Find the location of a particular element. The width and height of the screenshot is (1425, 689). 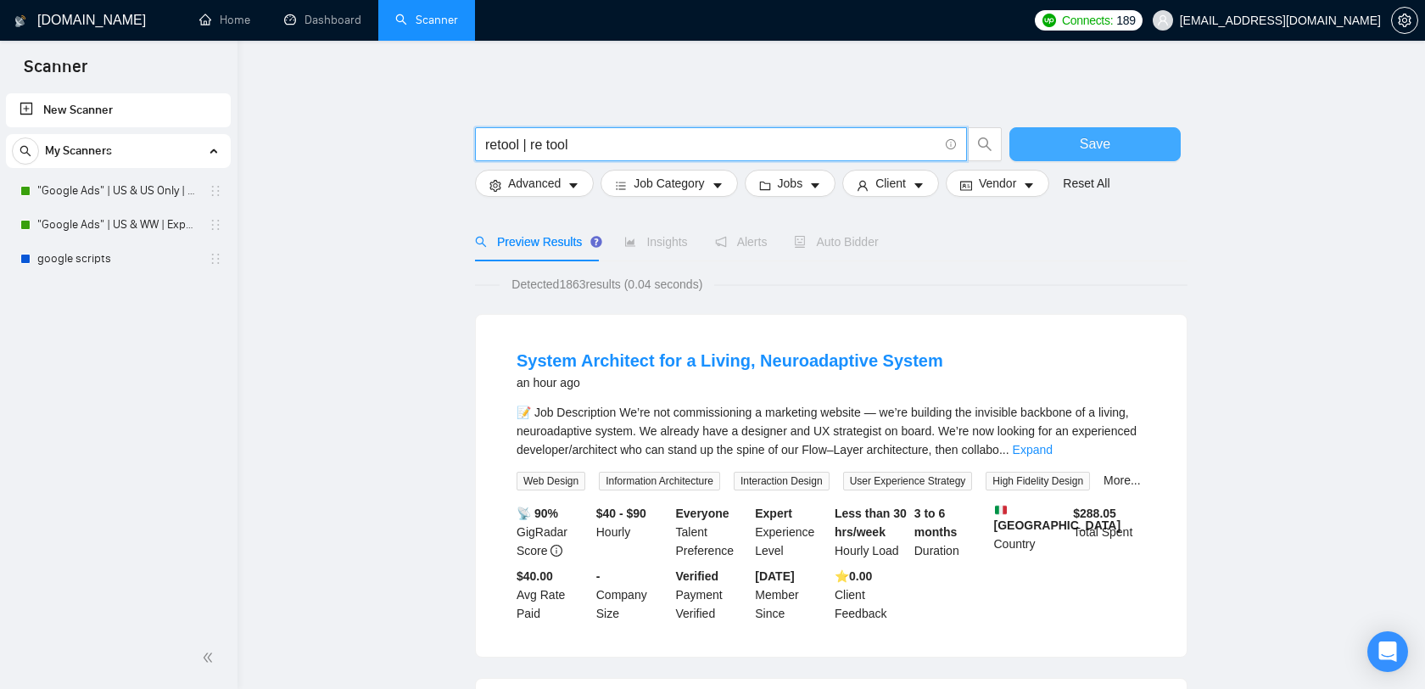

b: $40.00 is located at coordinates (534, 576).